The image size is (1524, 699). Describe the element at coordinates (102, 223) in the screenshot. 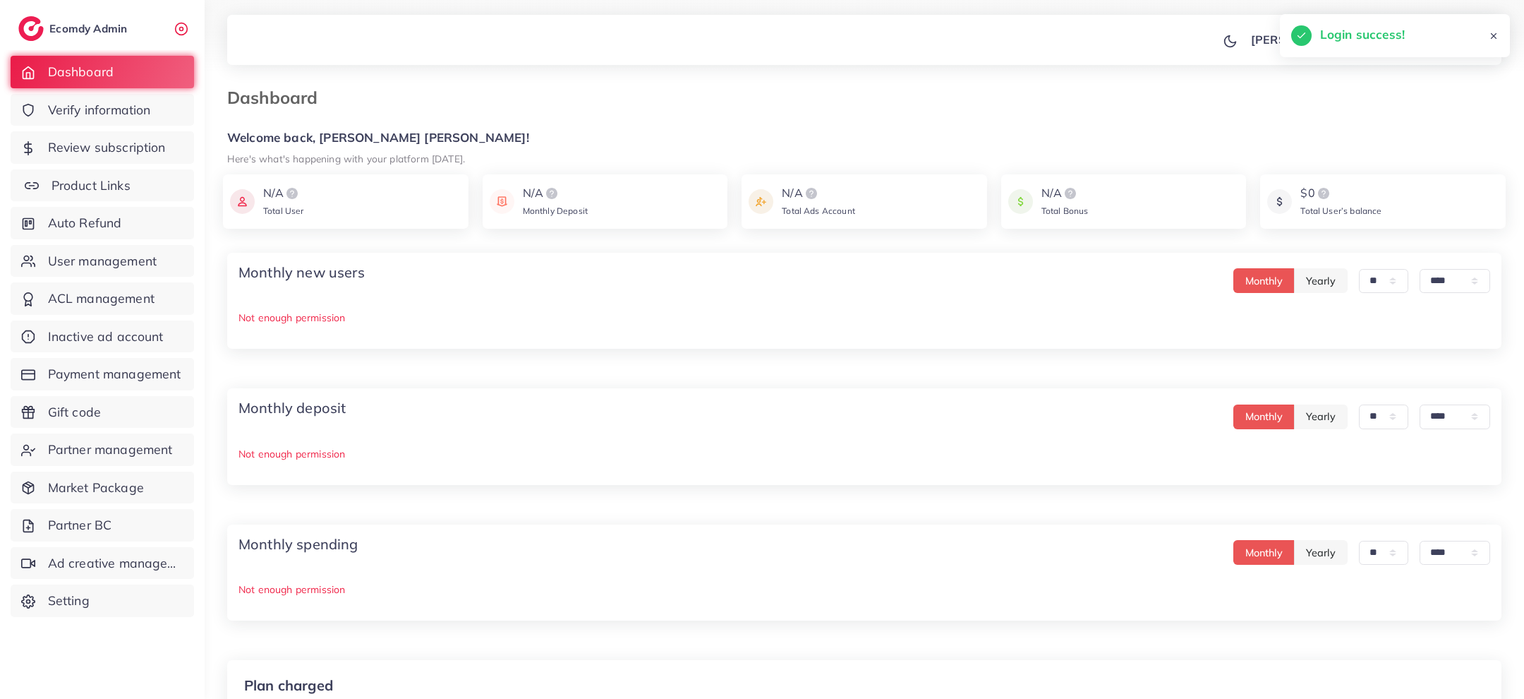

I see `a: Auto Refund` at that location.